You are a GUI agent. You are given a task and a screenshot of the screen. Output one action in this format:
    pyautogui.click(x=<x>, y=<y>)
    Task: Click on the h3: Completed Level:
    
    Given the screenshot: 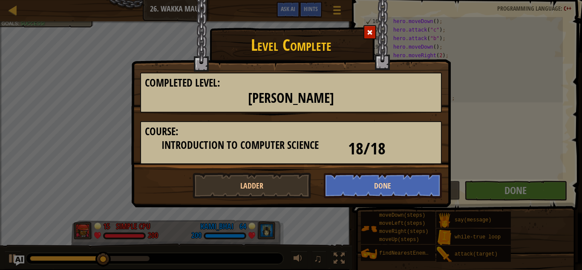 What is the action you would take?
    pyautogui.click(x=291, y=83)
    